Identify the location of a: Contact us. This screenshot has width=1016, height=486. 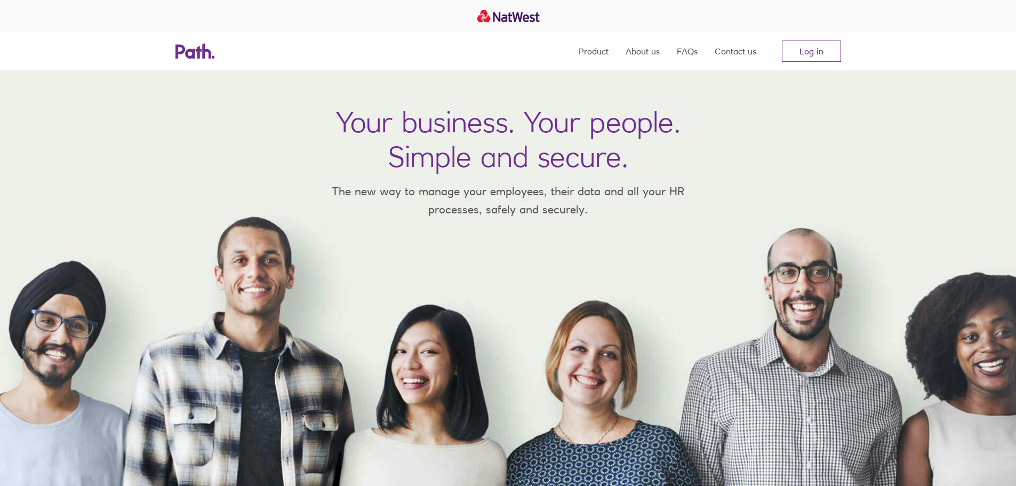
(735, 51).